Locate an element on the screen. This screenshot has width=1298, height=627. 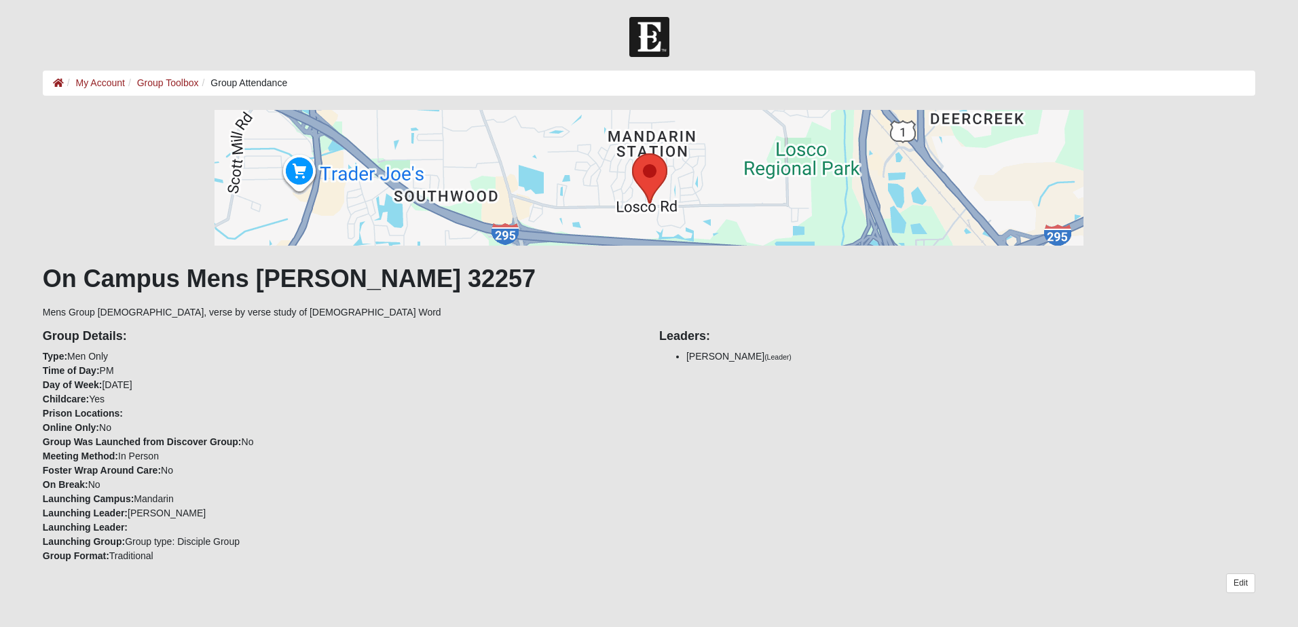
strong: Group Format: is located at coordinates (76, 556).